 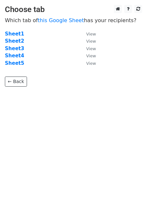 I want to click on strong: Sheet2, so click(x=14, y=41).